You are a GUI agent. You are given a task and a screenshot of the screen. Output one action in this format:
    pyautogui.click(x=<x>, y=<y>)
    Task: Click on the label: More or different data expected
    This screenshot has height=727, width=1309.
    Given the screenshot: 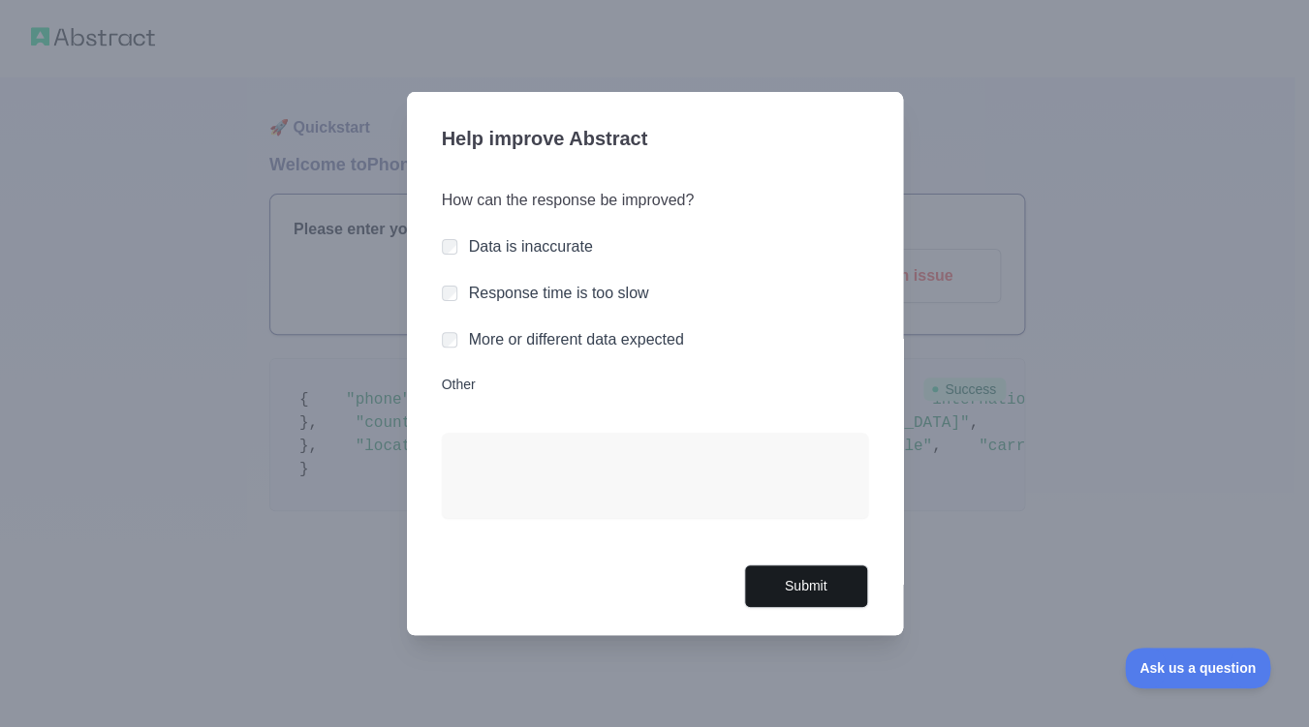 What is the action you would take?
    pyautogui.click(x=576, y=339)
    